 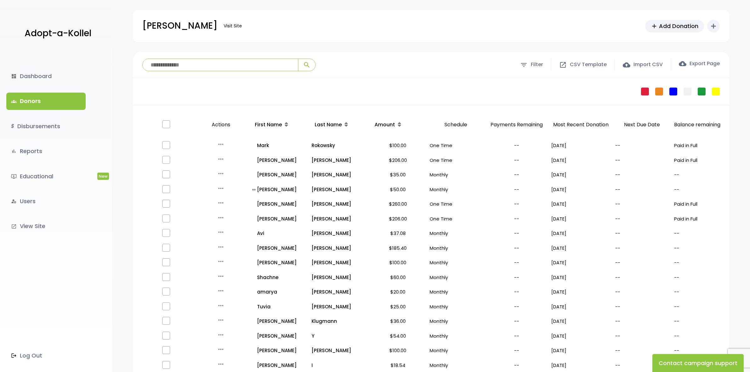 What do you see at coordinates (642, 125) in the screenshot?
I see `p: Next Due Date` at bounding box center [642, 125].